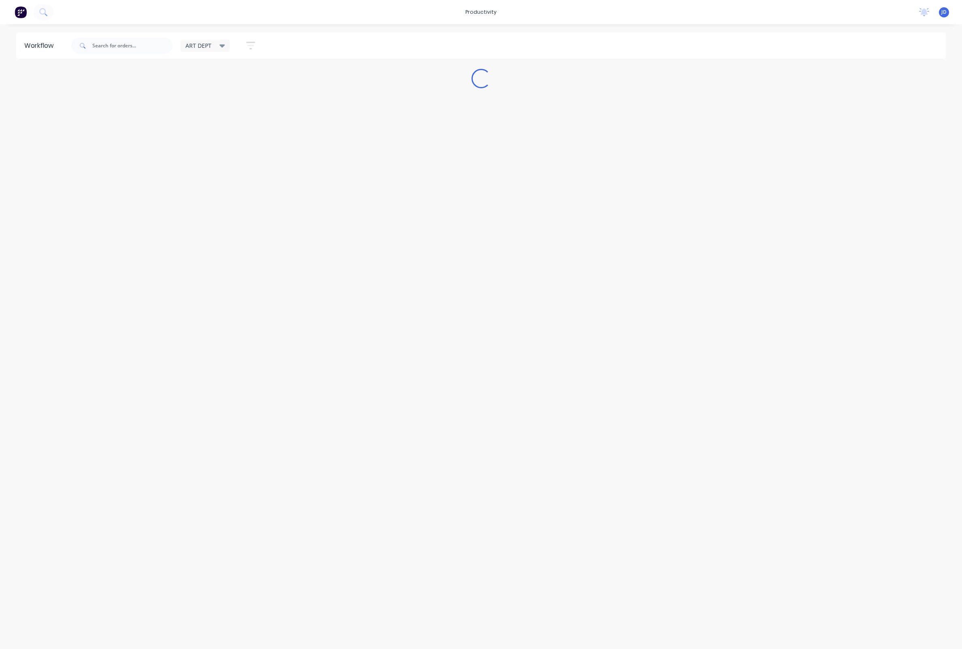  Describe the element at coordinates (41, 46) in the screenshot. I see `div: Workflow` at that location.